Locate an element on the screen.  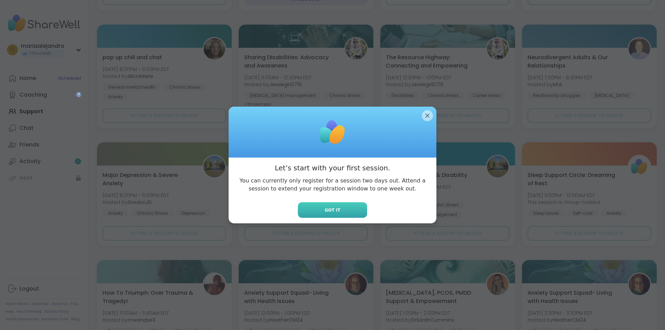
button: Got it is located at coordinates (333, 210).